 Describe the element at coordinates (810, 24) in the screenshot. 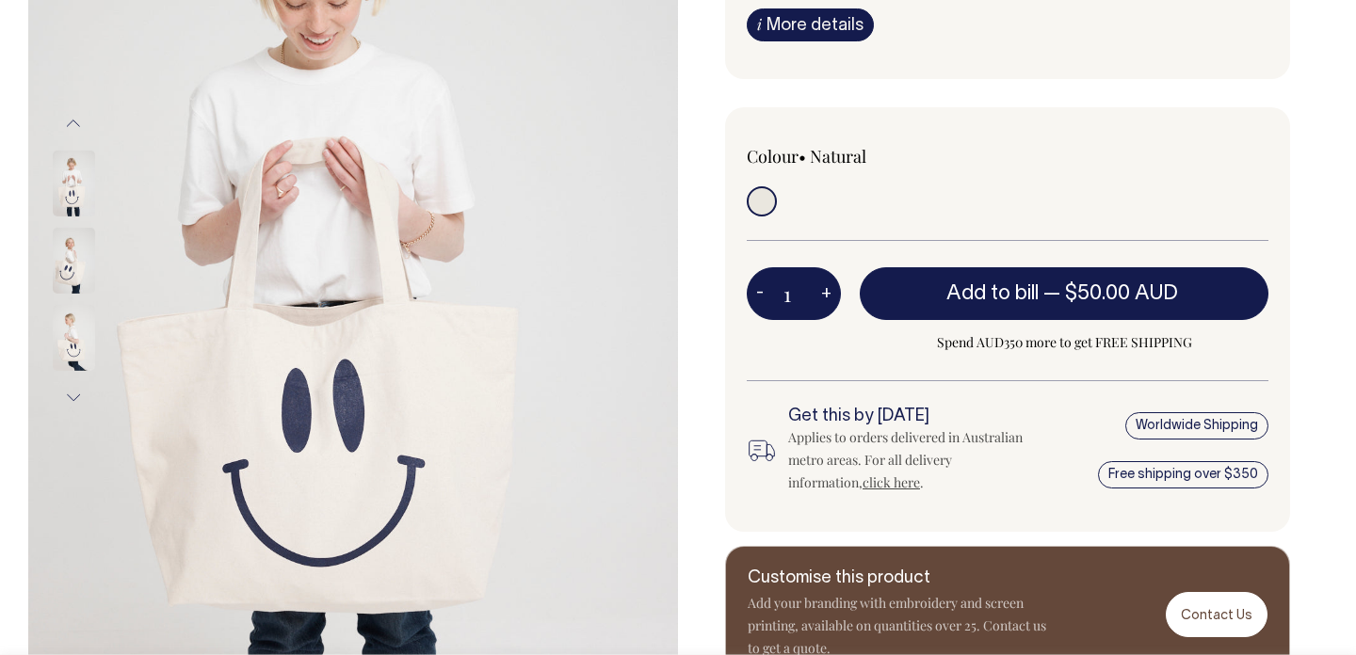

I see `a: iMore details` at that location.